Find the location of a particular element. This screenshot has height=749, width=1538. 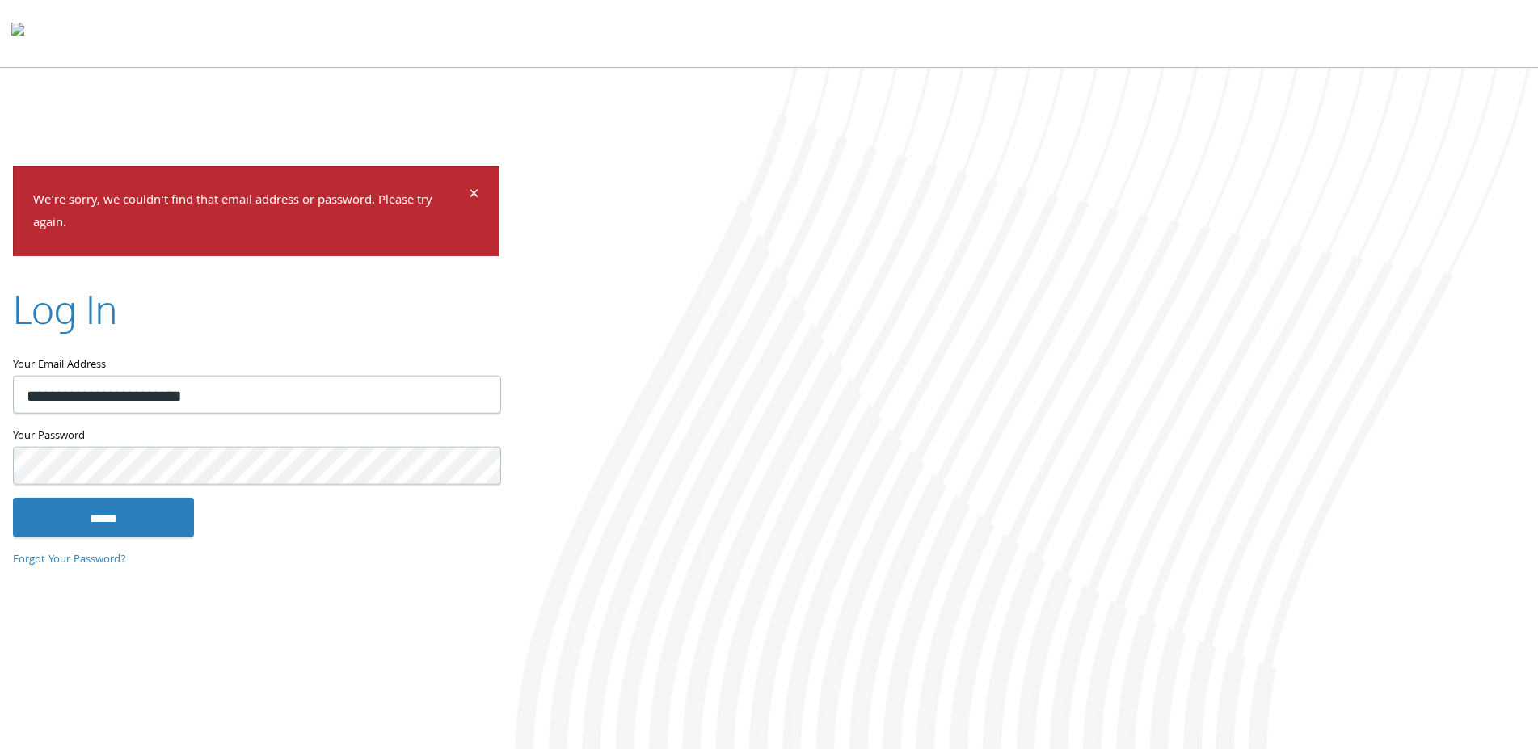

button: Dismiss alert is located at coordinates (474, 196).